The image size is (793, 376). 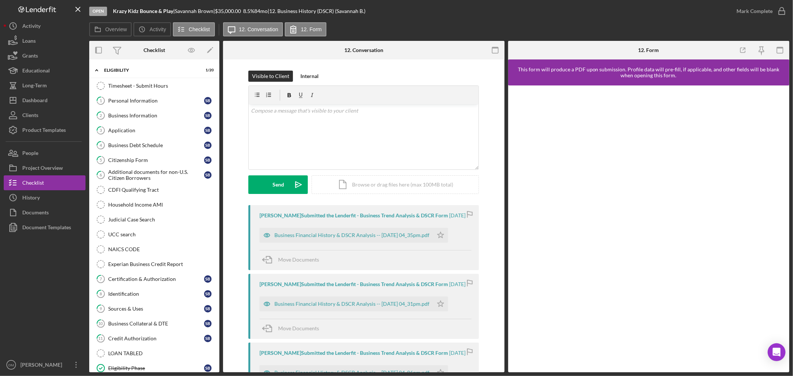 What do you see at coordinates (271, 76) in the screenshot?
I see `div: Visible to Client` at bounding box center [271, 76].